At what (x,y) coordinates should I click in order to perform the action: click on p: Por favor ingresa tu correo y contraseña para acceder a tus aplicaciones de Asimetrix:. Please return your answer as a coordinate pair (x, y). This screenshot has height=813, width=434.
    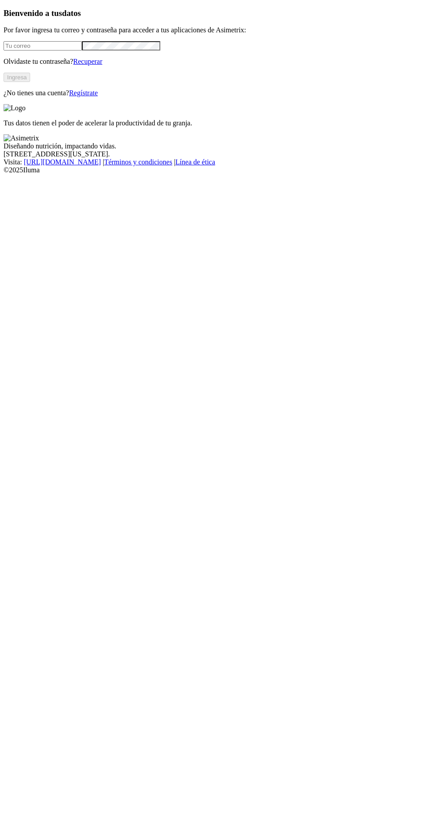
    Looking at the image, I should click on (217, 30).